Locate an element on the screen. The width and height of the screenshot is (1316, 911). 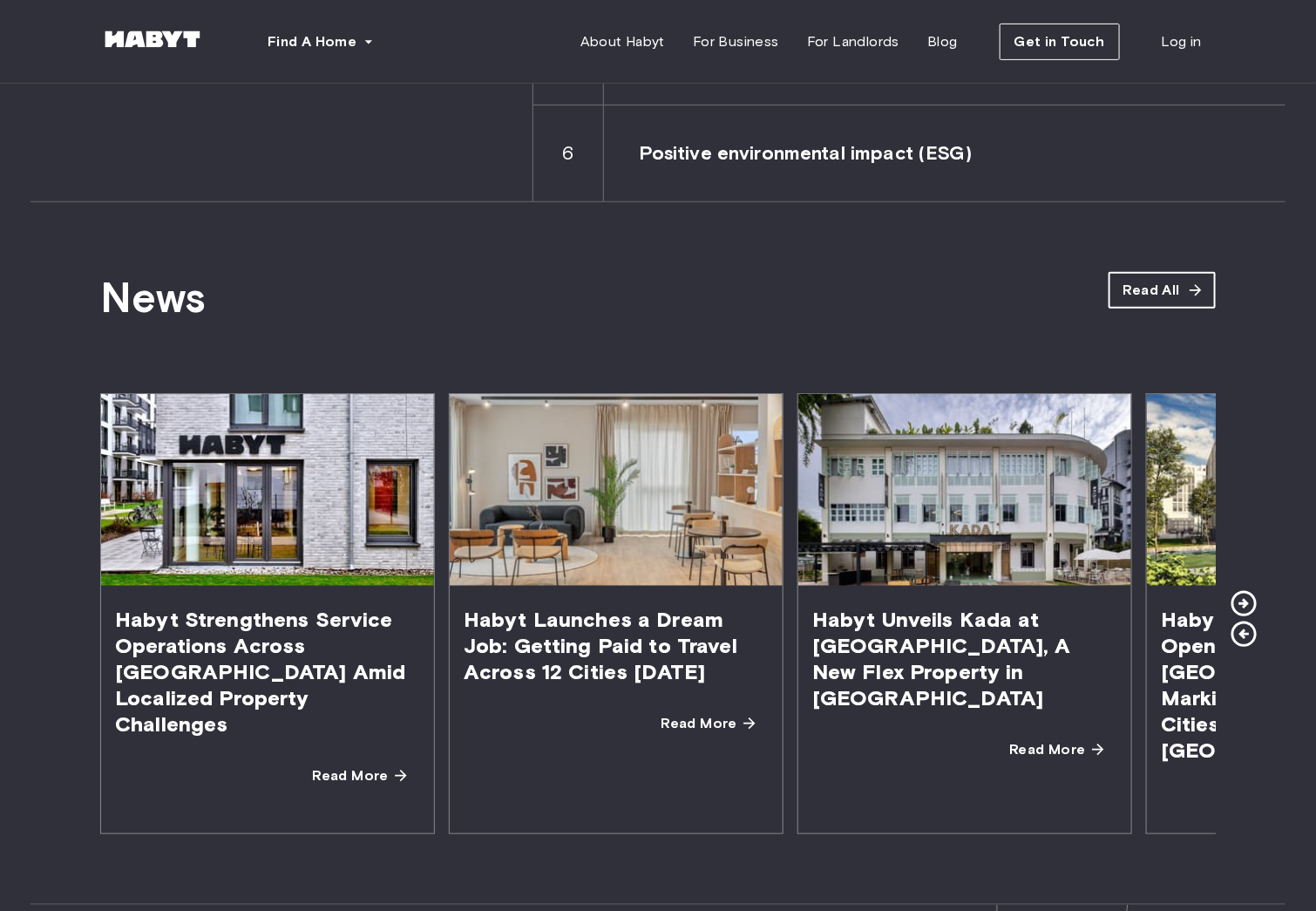
span: Find A Home is located at coordinates (312, 42).